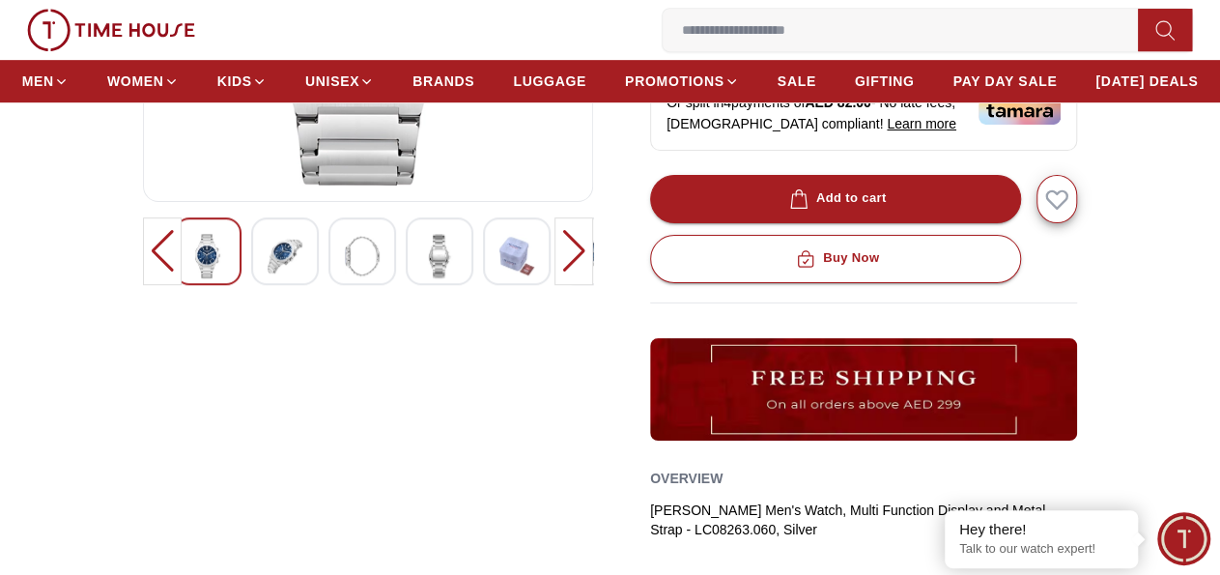 This screenshot has width=1220, height=575. What do you see at coordinates (682, 81) in the screenshot?
I see `a: PROMOTIONS` at bounding box center [682, 81].